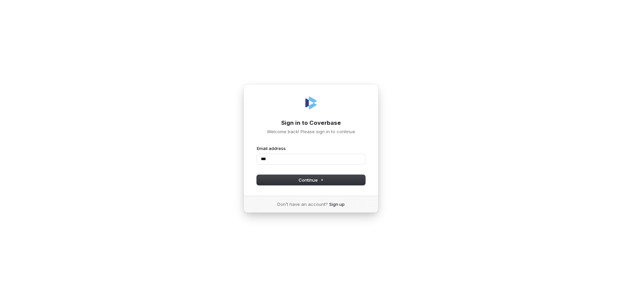 The width and height of the screenshot is (622, 297). I want to click on button: Continue, so click(311, 180).